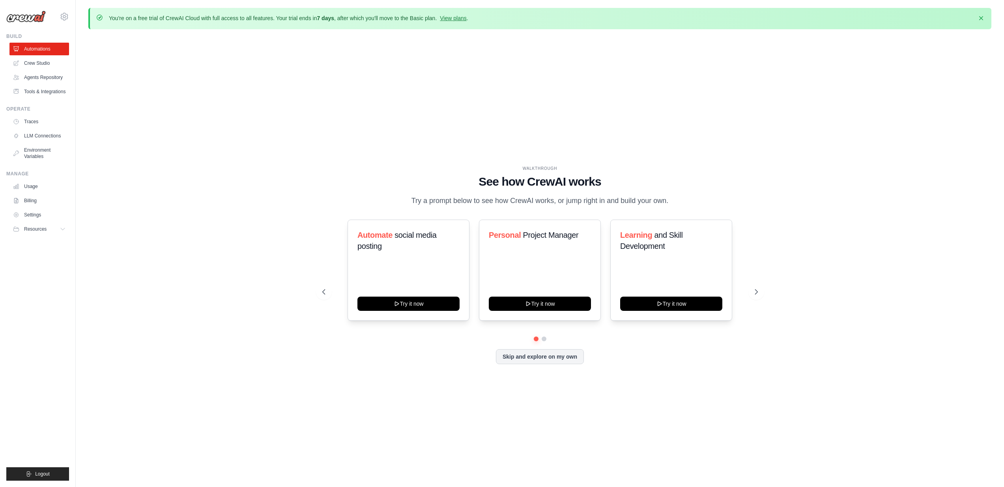  What do you see at coordinates (39, 229) in the screenshot?
I see `button: Resources` at bounding box center [39, 229].